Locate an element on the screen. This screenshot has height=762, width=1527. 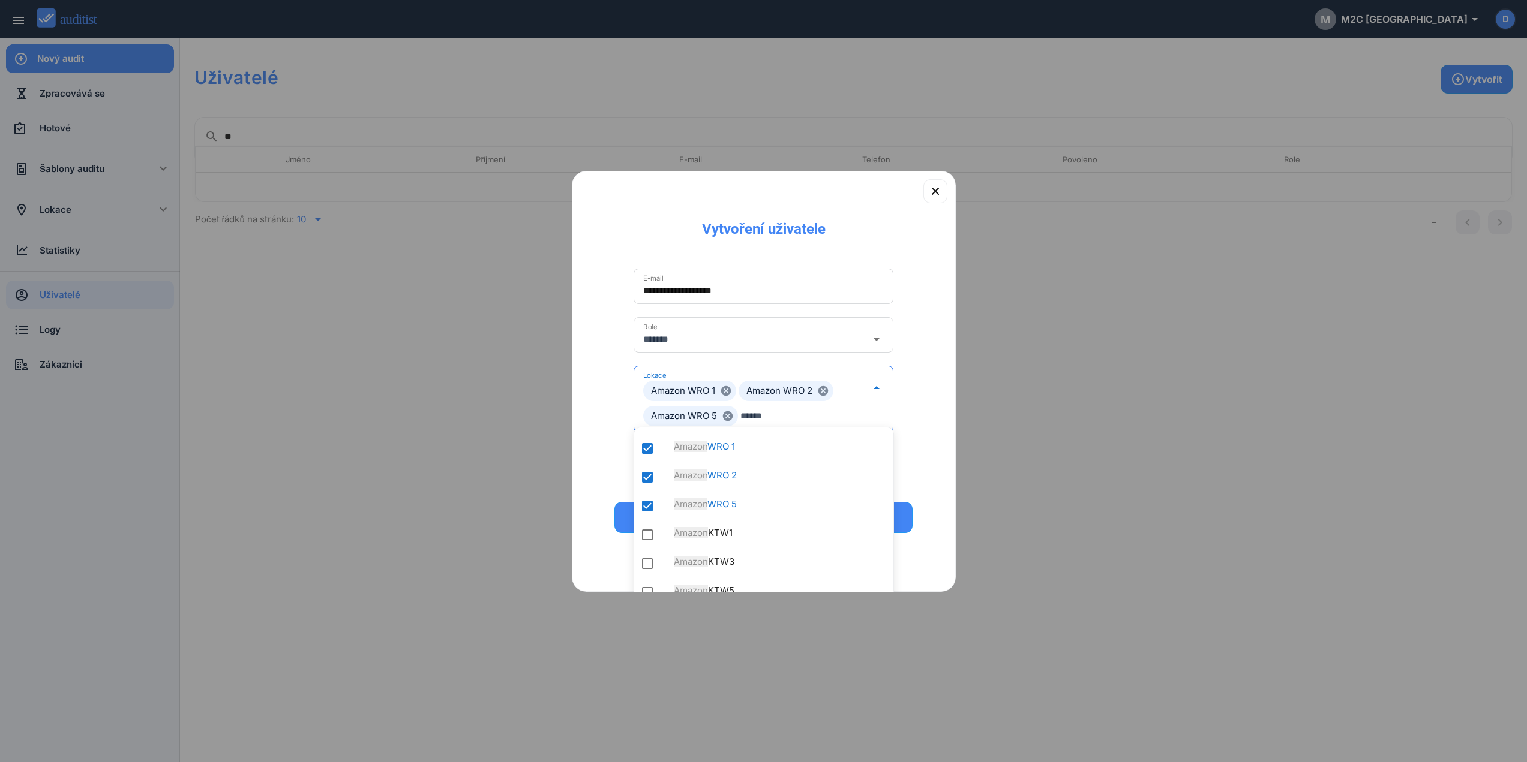
div: KTW5 is located at coordinates (786, 591).